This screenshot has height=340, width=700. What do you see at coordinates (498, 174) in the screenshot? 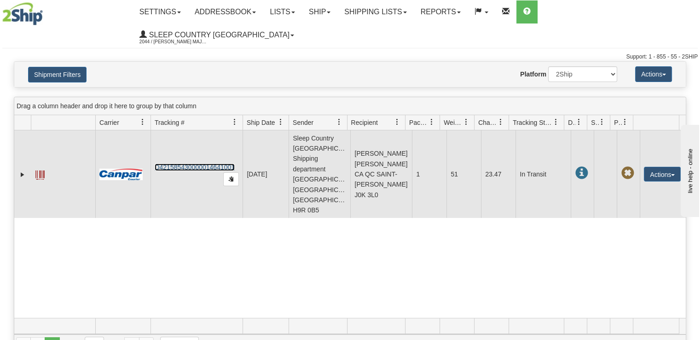
I see `td: 23.47` at bounding box center [498, 174].